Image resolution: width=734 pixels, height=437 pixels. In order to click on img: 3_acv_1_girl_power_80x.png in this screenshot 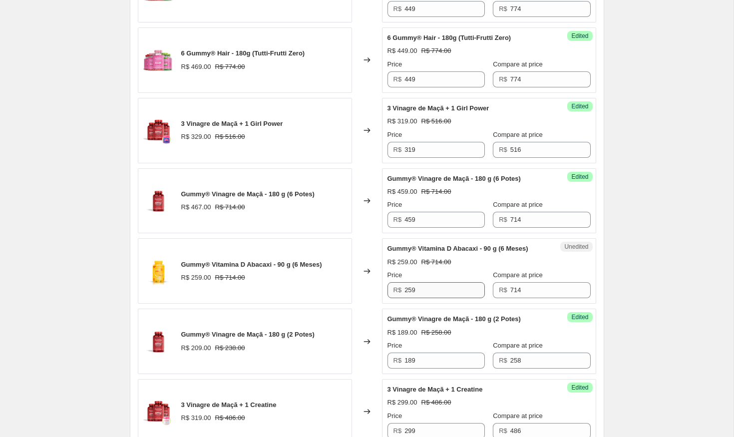, I will do `click(158, 130)`.